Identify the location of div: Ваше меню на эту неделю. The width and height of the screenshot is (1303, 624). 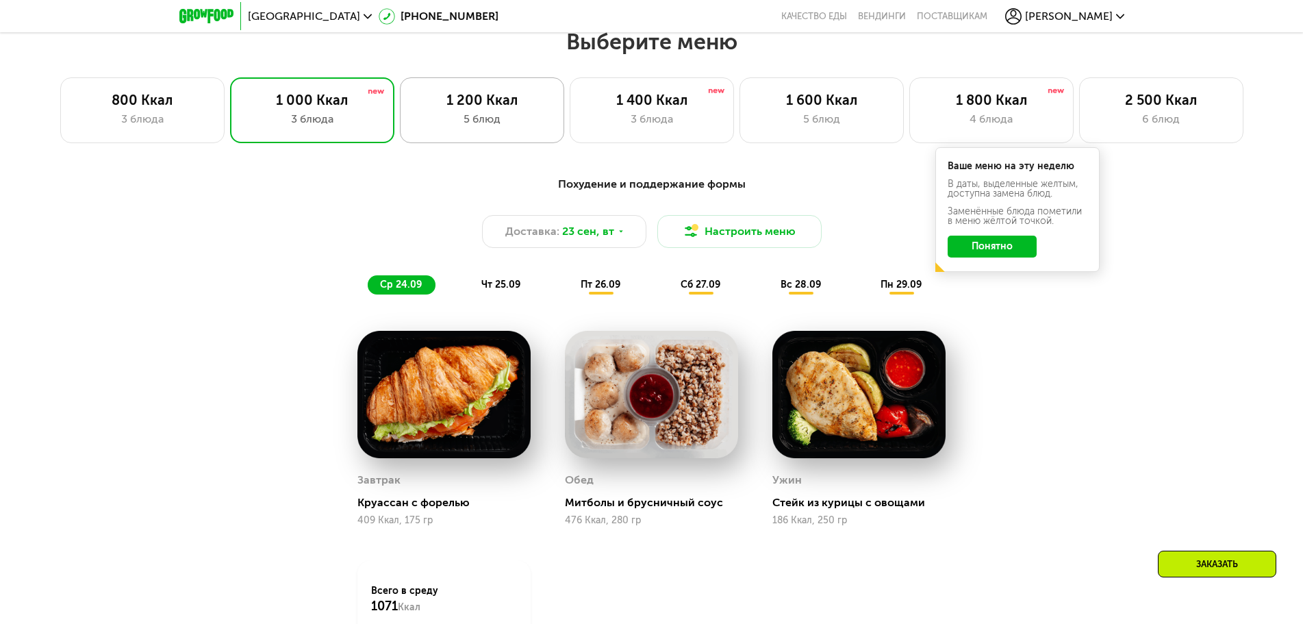
(1018, 166).